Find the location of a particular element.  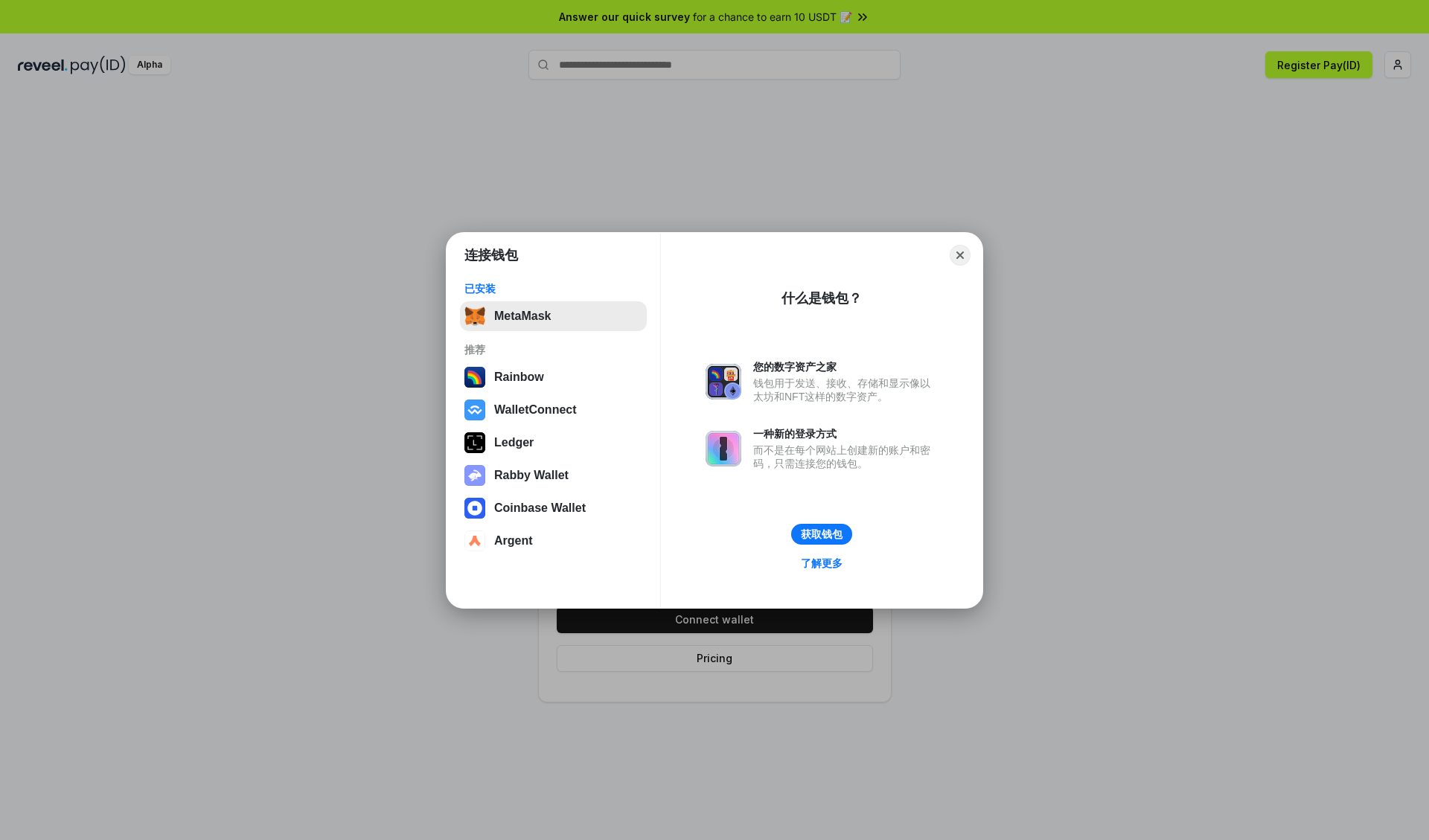

button: Argent is located at coordinates (553, 541).